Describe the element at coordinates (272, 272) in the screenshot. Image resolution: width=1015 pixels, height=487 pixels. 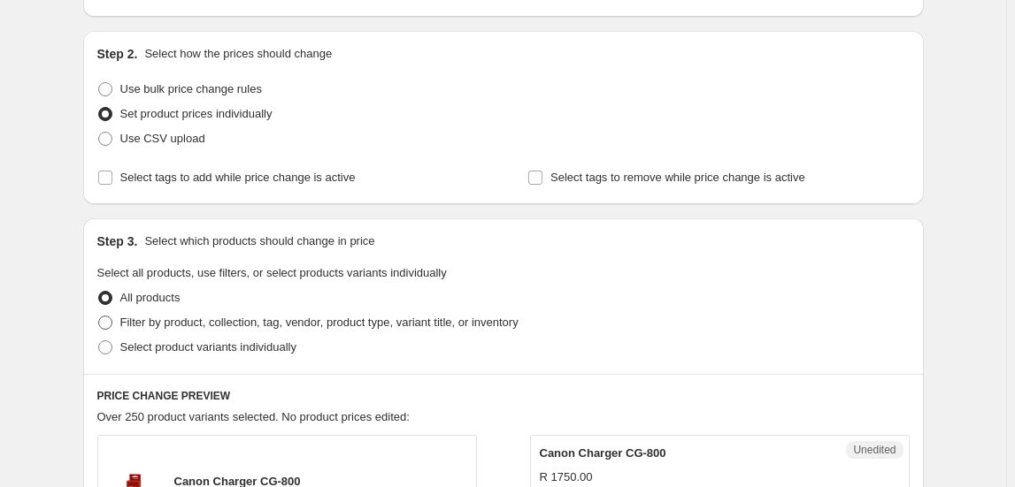
I see `span: Select all products, use filters, or select products variants individually` at that location.